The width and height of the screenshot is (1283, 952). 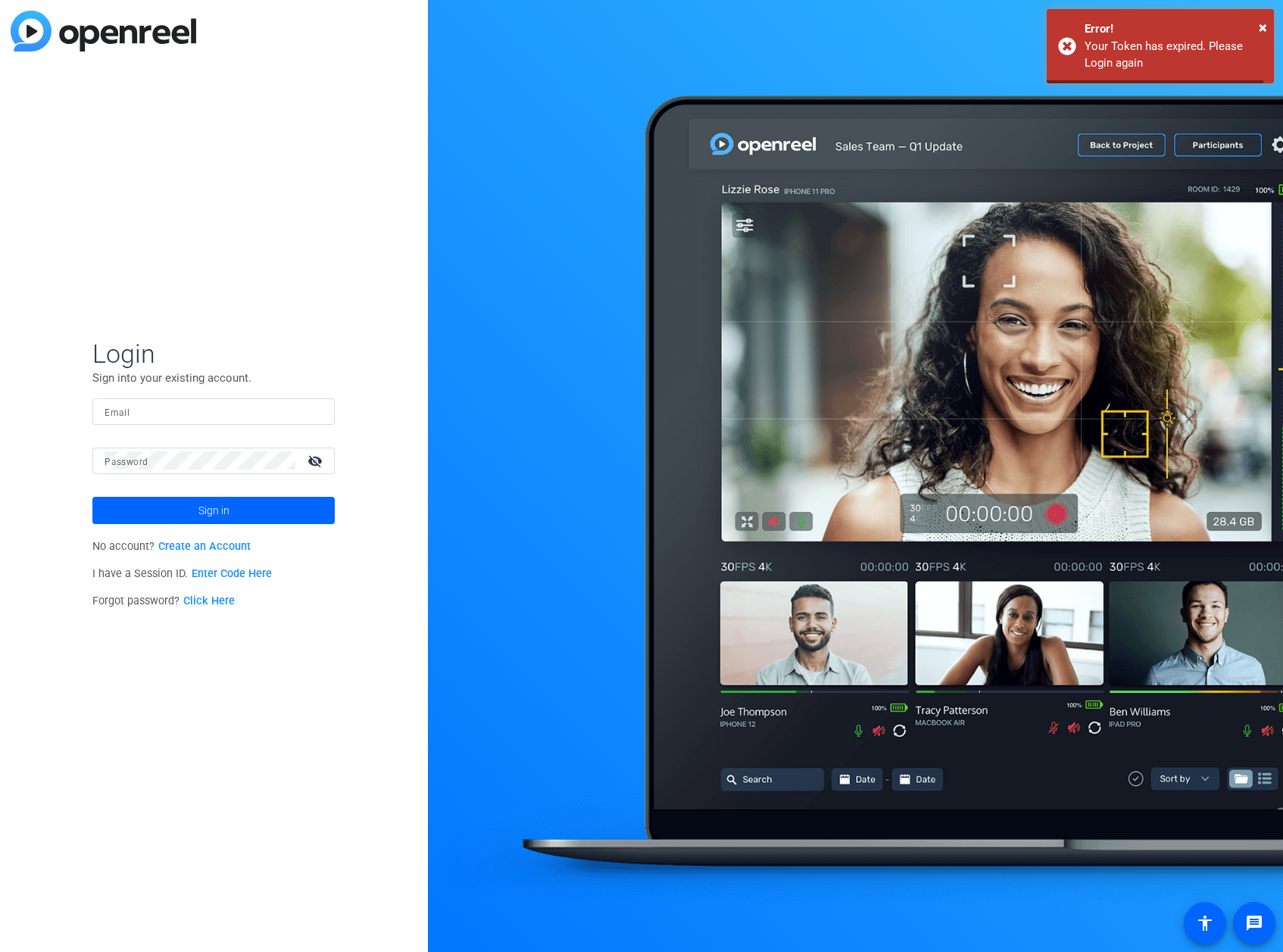 What do you see at coordinates (204, 546) in the screenshot?
I see `a: Create an Account` at bounding box center [204, 546].